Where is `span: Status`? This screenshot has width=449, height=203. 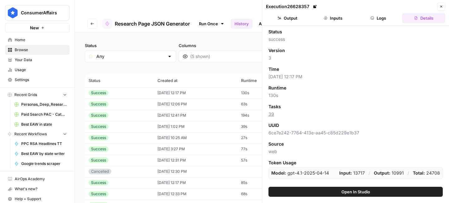 span: Status is located at coordinates (276, 32).